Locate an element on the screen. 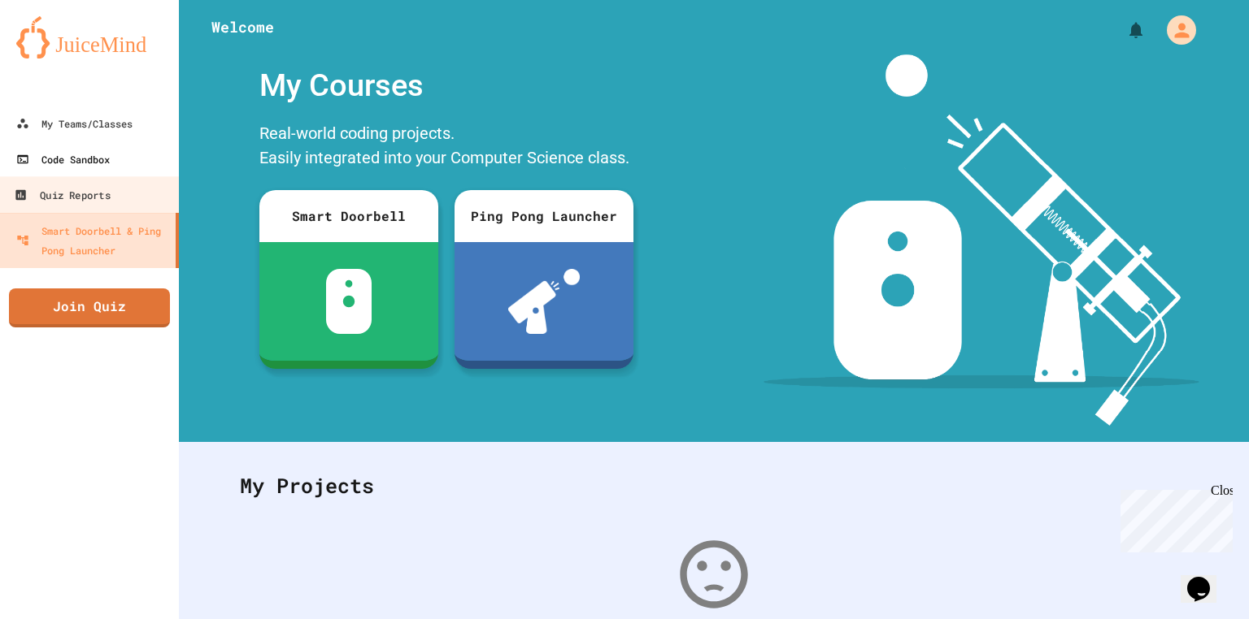 Image resolution: width=1249 pixels, height=619 pixels. img: banner-image-my-projects.png is located at coordinates (981, 240).